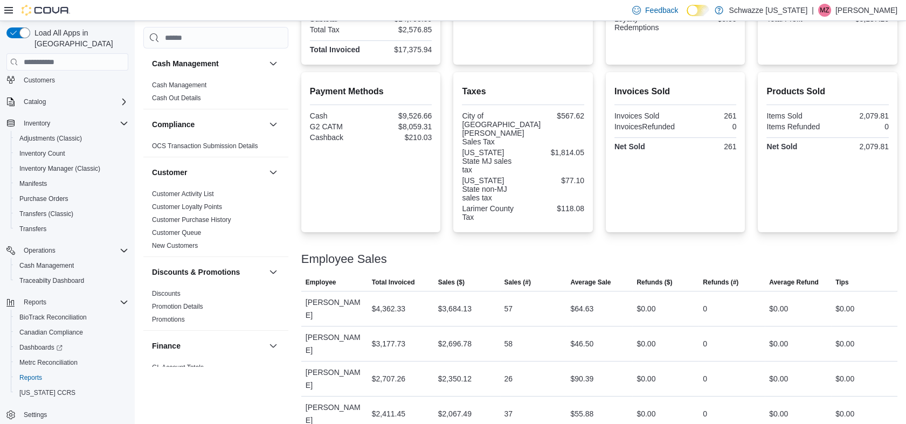  What do you see at coordinates (39, 80) in the screenshot?
I see `span: Customers` at bounding box center [39, 80].